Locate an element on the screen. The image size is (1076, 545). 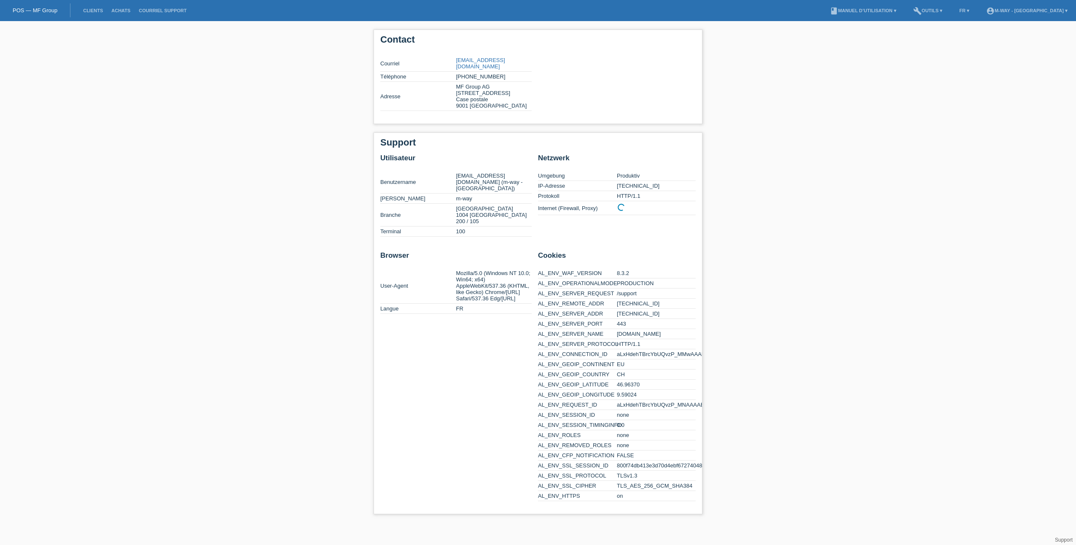
td: Umgebung is located at coordinates (577, 176).